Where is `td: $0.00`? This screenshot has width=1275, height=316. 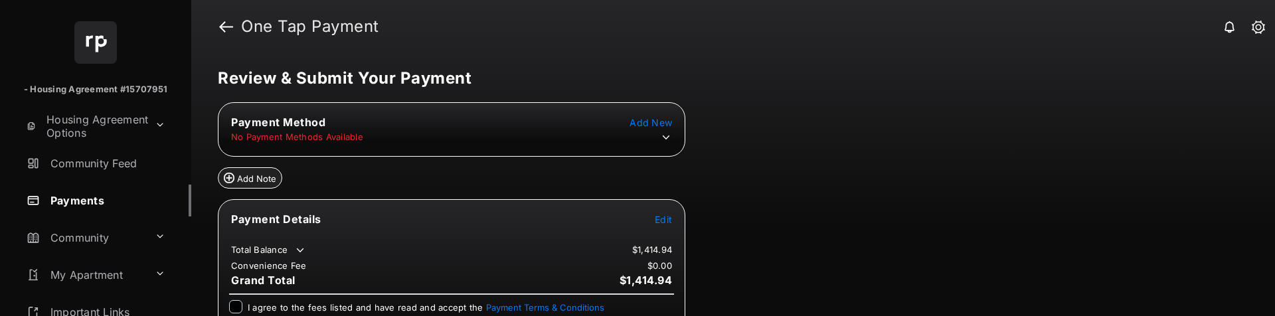
td: $0.00 is located at coordinates (660, 266).